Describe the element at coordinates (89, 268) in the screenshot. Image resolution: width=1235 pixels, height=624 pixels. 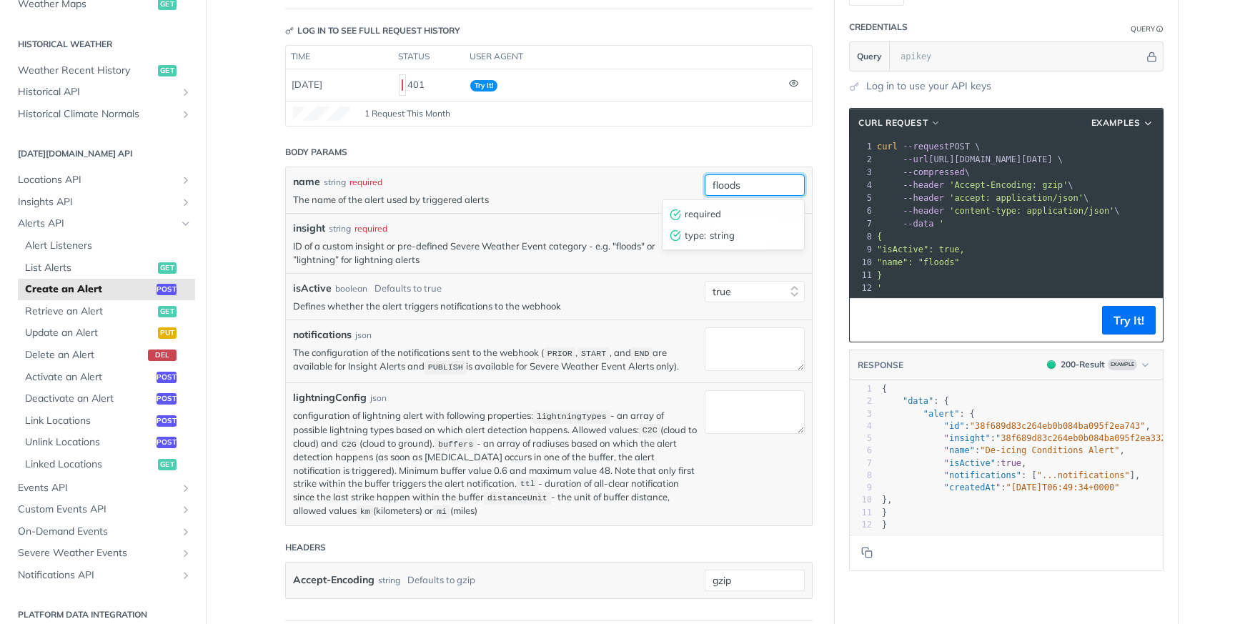
I see `span: List Alerts` at that location.